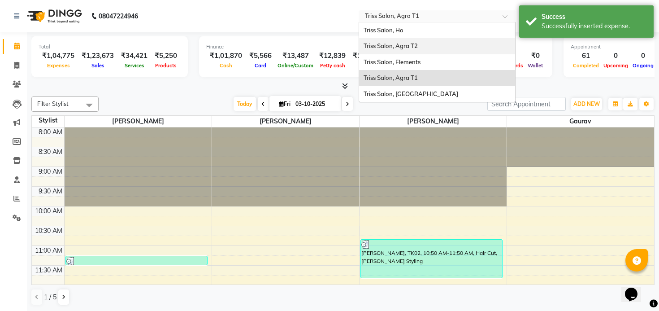 The width and height of the screenshot is (659, 311). Describe the element at coordinates (260, 65) in the screenshot. I see `span: Card` at that location.